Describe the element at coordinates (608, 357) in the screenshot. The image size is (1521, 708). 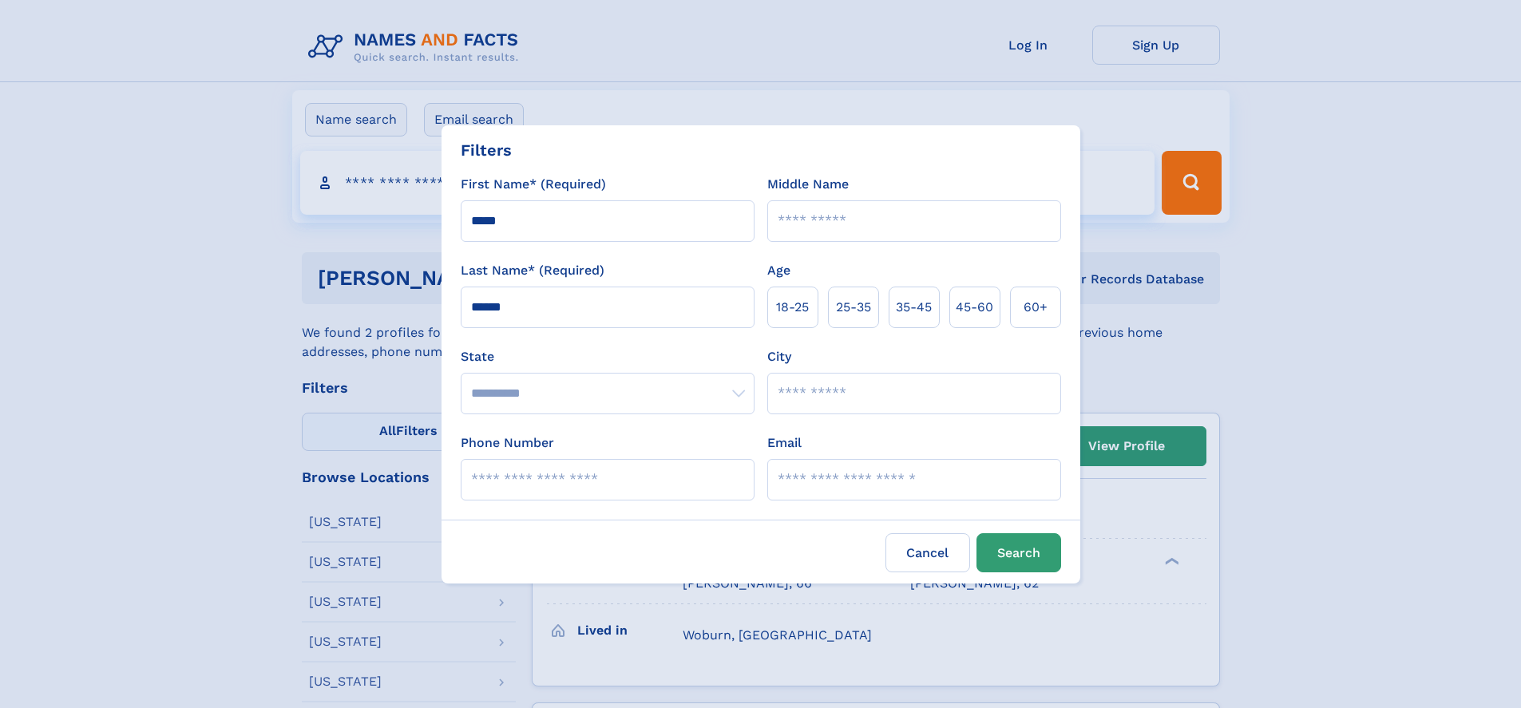
I see `label: State` at that location.